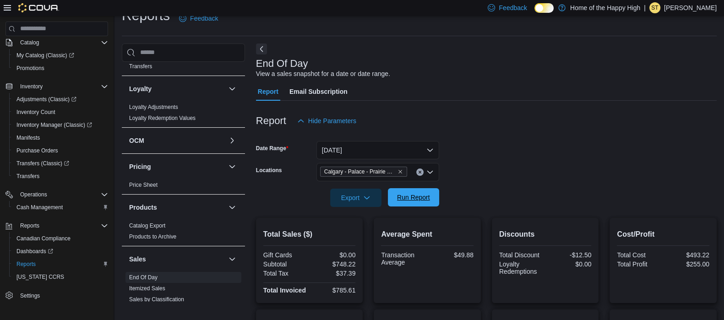 The image size is (724, 320). Describe the element at coordinates (39, 207) in the screenshot. I see `span: Cash Management` at that location.